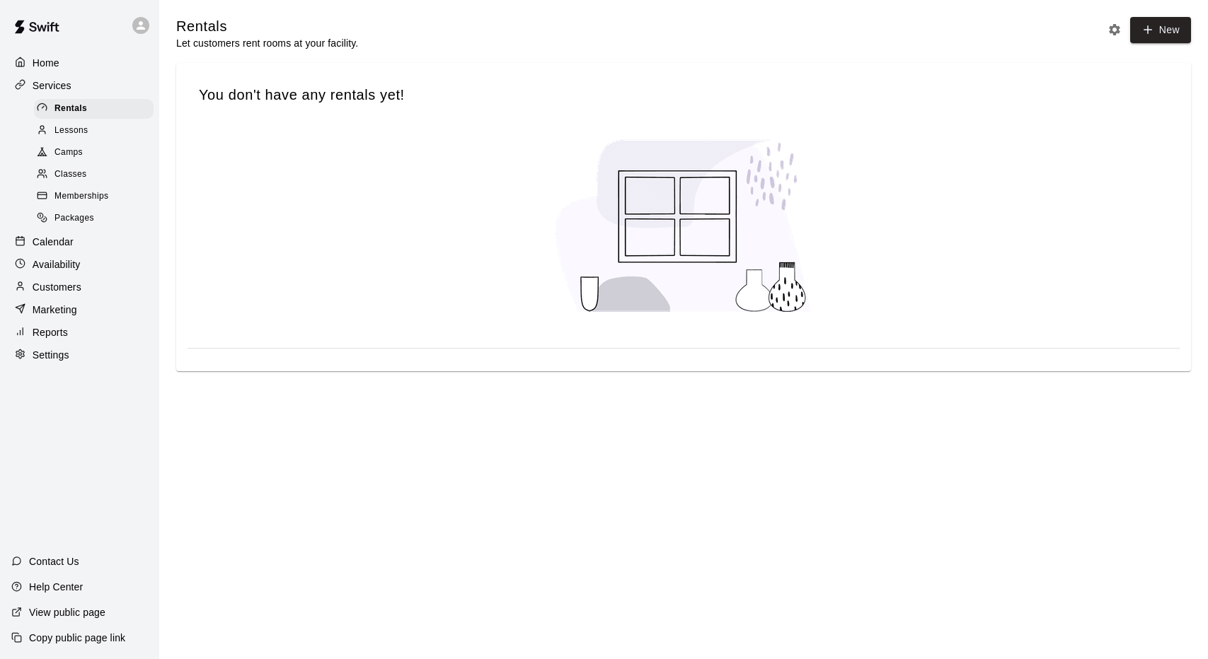 Image resolution: width=1208 pixels, height=659 pixels. What do you see at coordinates (79, 242) in the screenshot?
I see `a: Calendar` at bounding box center [79, 242].